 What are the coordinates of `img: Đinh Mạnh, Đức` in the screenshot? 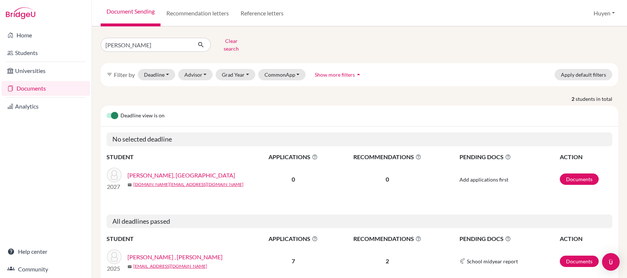 It's located at (114, 175).